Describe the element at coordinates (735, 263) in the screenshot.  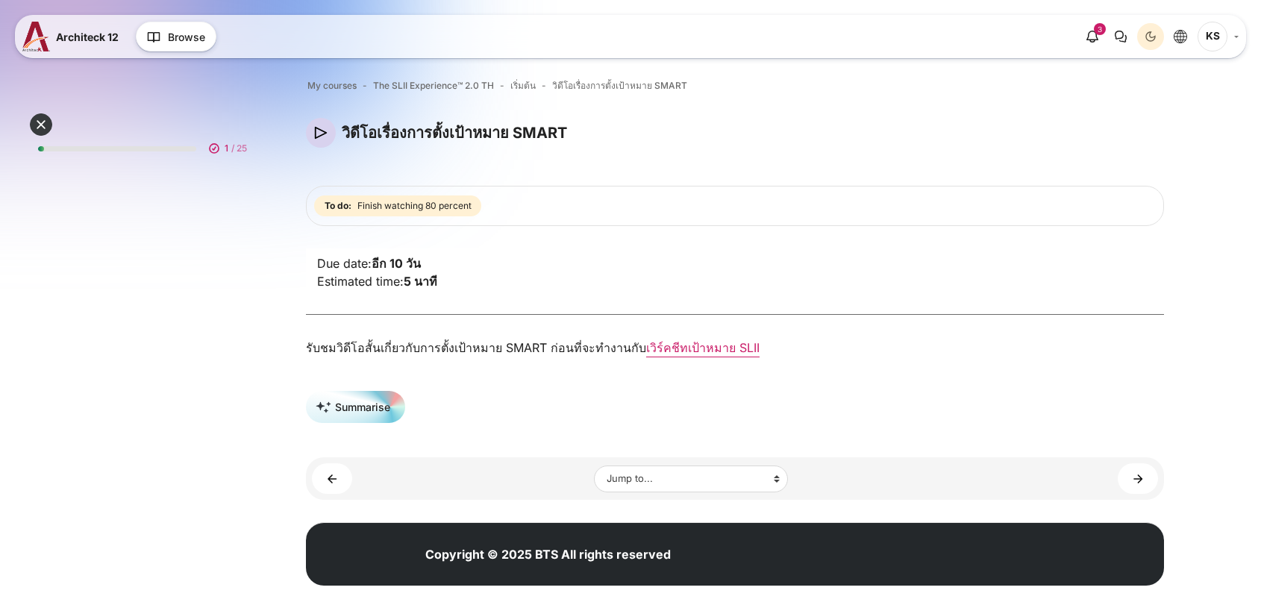
I see `div: Due date:` at that location.